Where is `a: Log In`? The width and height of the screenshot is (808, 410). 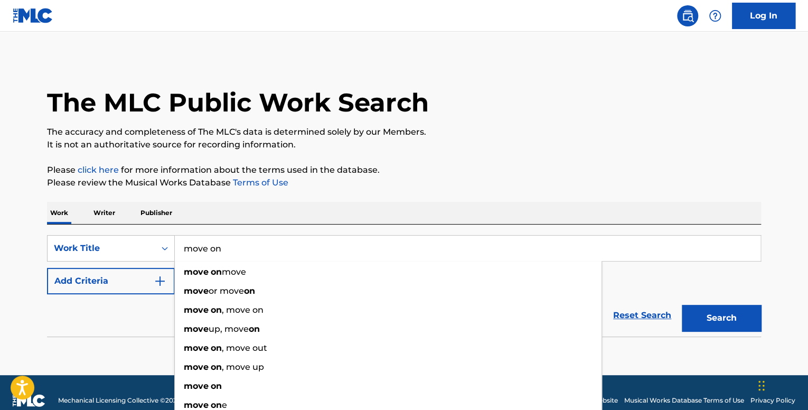
a: Log In is located at coordinates (764, 16).